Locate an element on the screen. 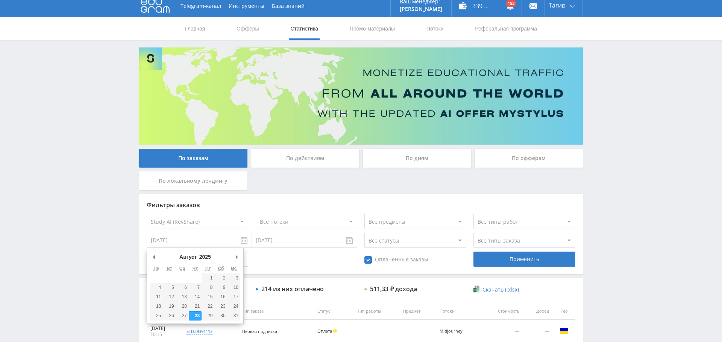 This screenshot has width=722, height=342. button: 10 is located at coordinates (234, 287).